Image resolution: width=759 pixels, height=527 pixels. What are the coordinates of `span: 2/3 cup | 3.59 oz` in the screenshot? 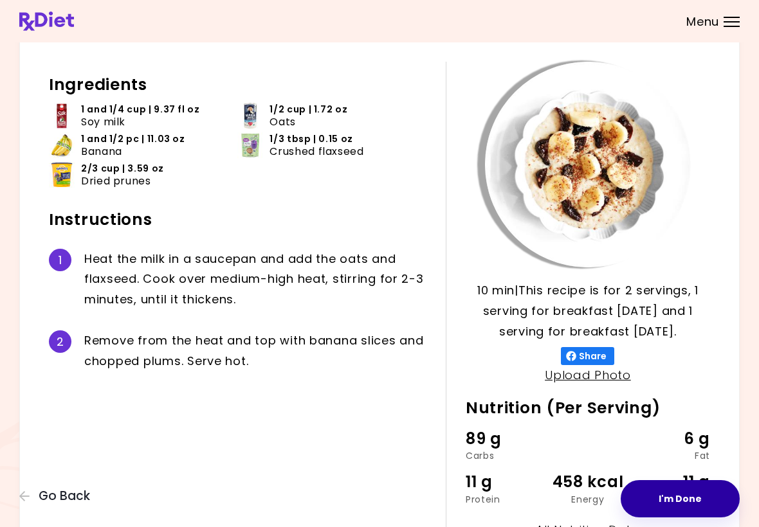 It's located at (122, 168).